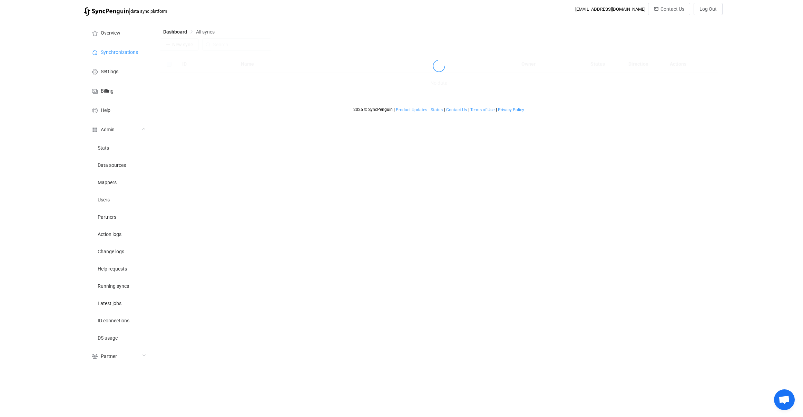  What do you see at coordinates (483, 110) in the screenshot?
I see `a: Terms of Use` at bounding box center [483, 110].